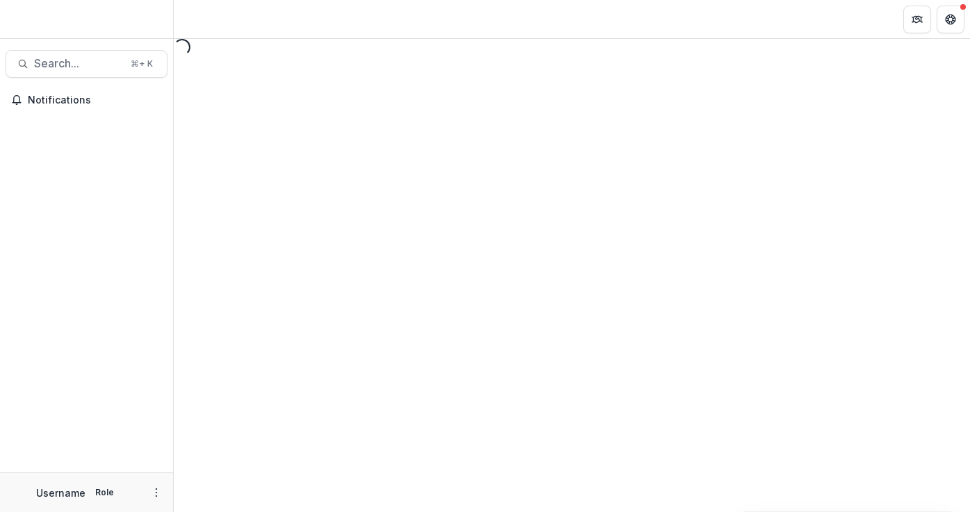 The image size is (970, 512). What do you see at coordinates (86, 64) in the screenshot?
I see `button: Search...` at bounding box center [86, 64].